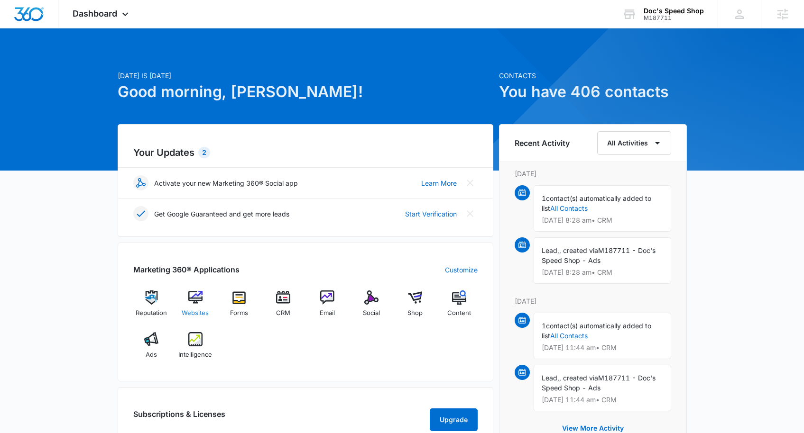 The width and height of the screenshot is (804, 433). I want to click on h2: Subscriptions & Licenses, so click(179, 418).